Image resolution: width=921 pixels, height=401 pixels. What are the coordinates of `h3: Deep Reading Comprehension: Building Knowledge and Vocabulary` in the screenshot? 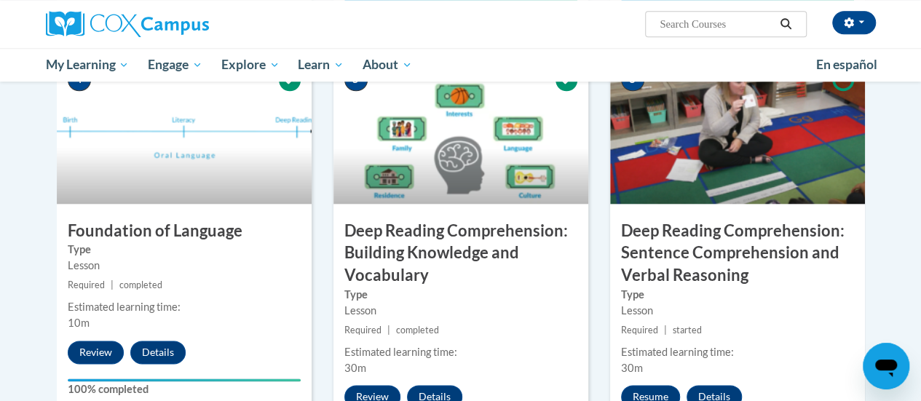 It's located at (461, 253).